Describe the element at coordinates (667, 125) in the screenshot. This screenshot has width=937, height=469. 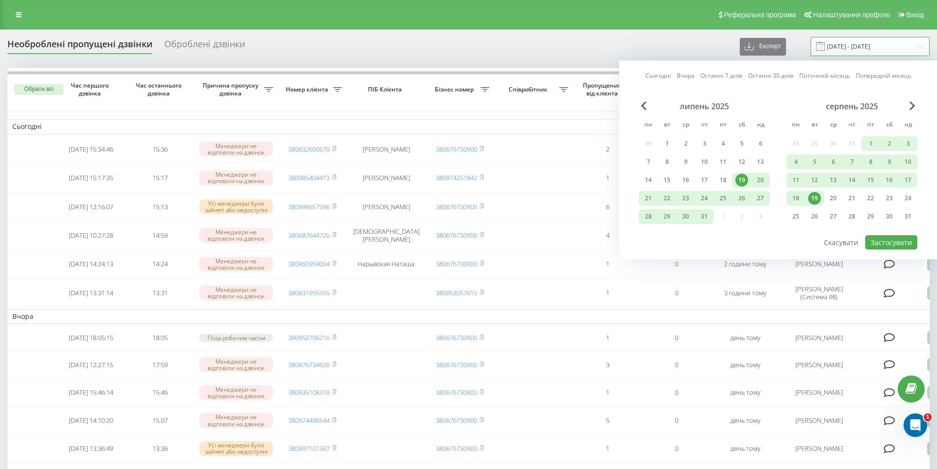
I see `abbr: вівторок` at that location.